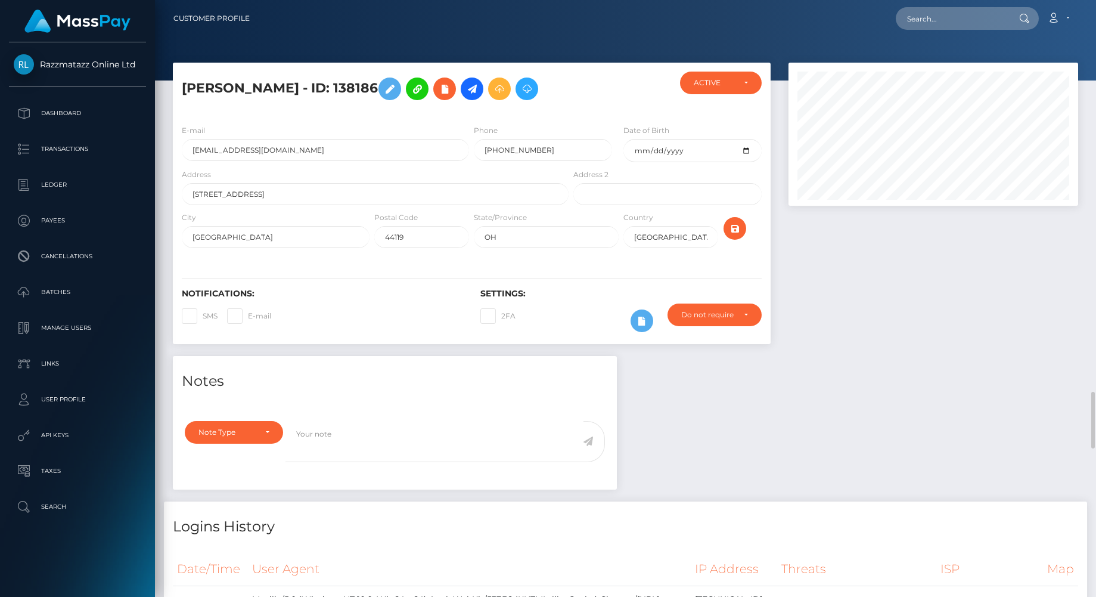  What do you see at coordinates (1061, 569) in the screenshot?
I see `th: Map` at bounding box center [1061, 569].